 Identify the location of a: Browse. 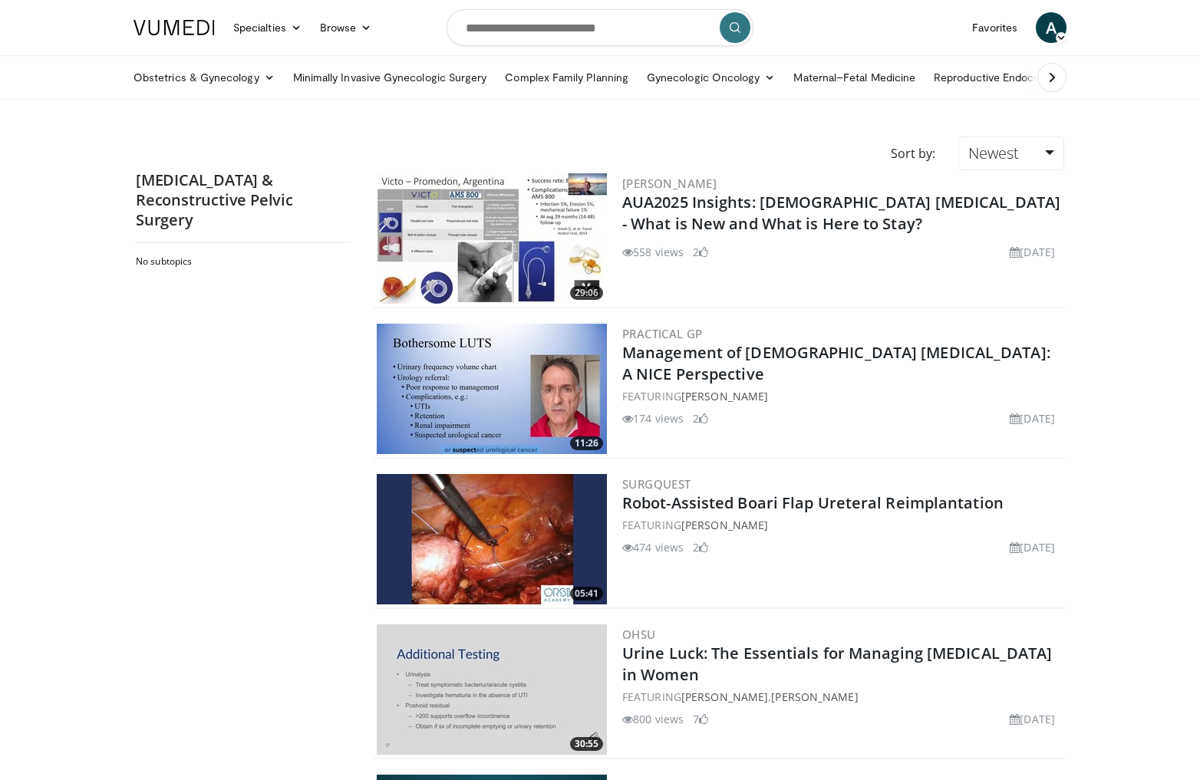
(346, 28).